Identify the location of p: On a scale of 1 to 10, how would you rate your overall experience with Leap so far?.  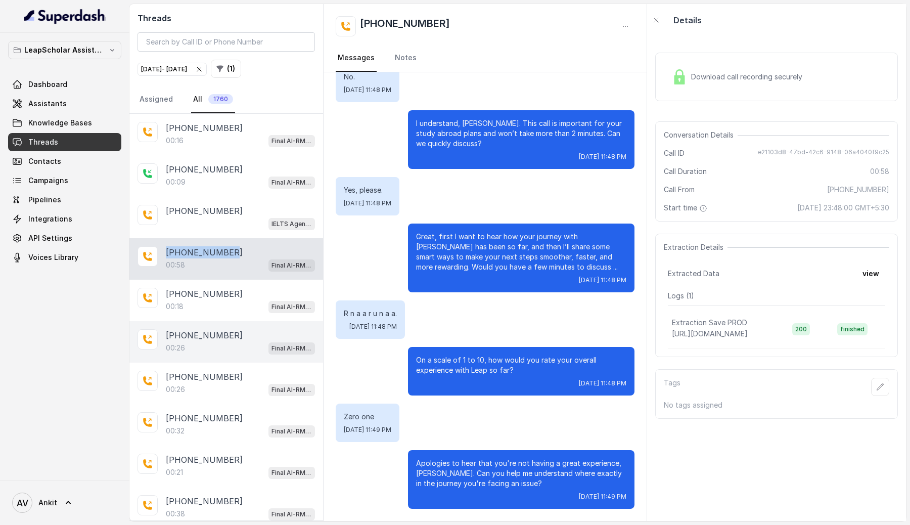
(521, 365).